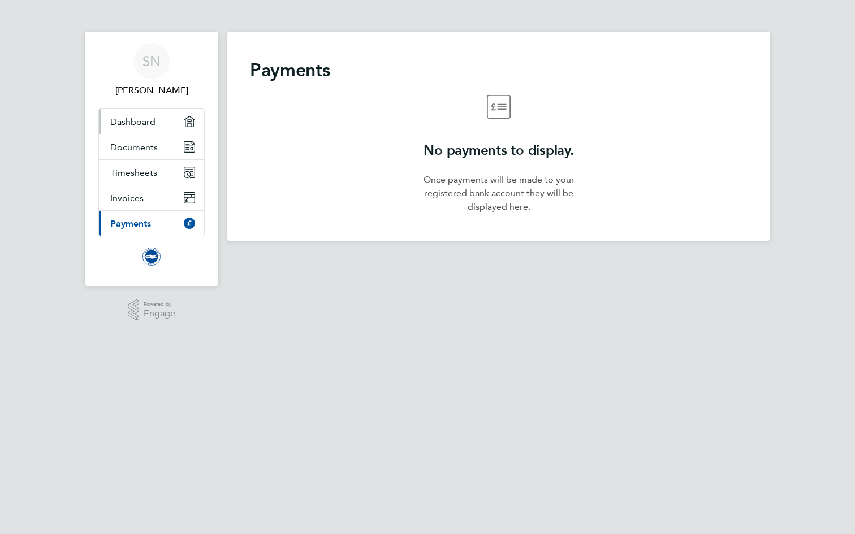  I want to click on a: Invoices, so click(152, 198).